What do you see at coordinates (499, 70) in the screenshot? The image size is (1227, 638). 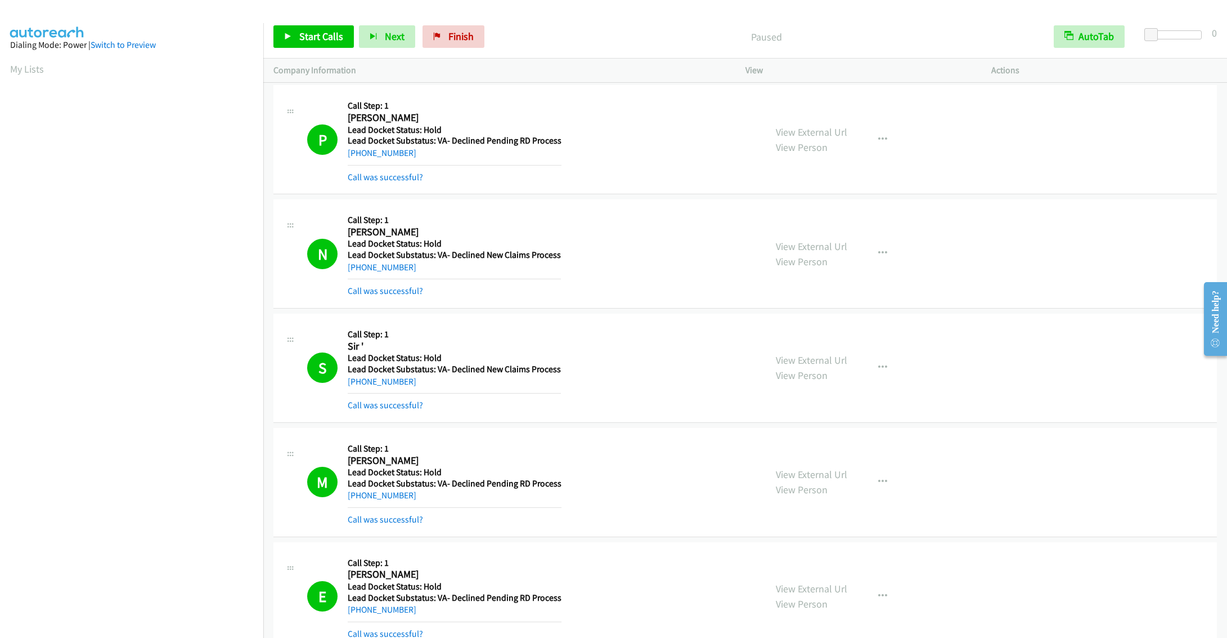 I see `p: Company Information` at bounding box center [499, 70].